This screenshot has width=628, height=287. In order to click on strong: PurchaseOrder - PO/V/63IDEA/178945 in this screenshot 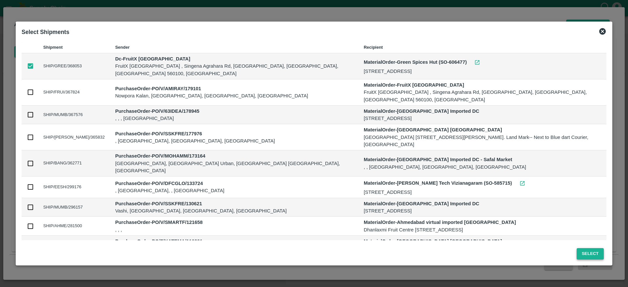, I will do `click(157, 111)`.